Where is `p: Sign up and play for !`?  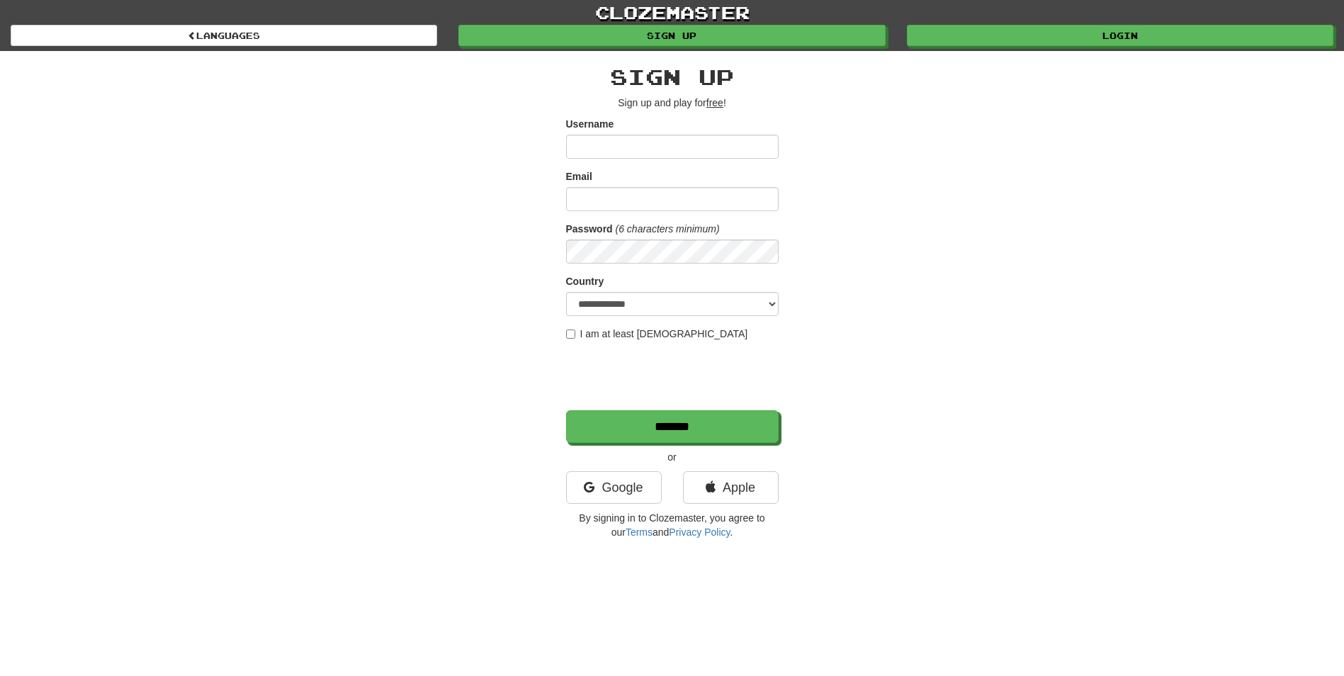
p: Sign up and play for ! is located at coordinates (672, 103).